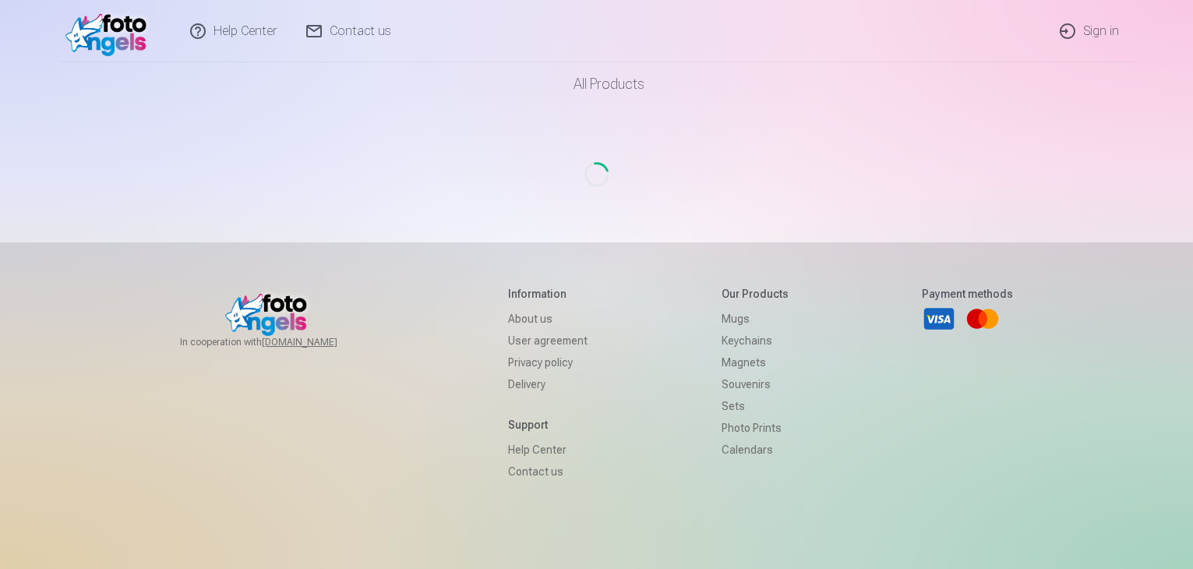 The width and height of the screenshot is (1193, 569). I want to click on h5: Our products, so click(755, 294).